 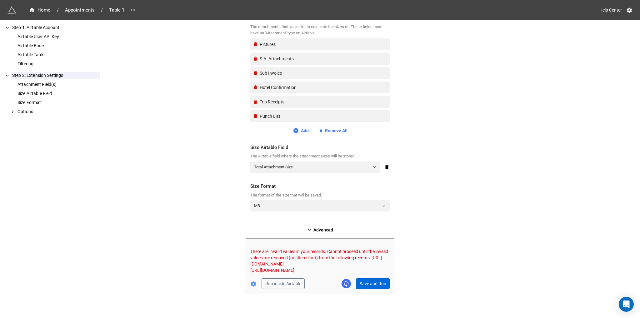 What do you see at coordinates (320, 156) in the screenshot?
I see `div: The Airtable field where the attachment sizes will be stored.` at bounding box center [320, 156].